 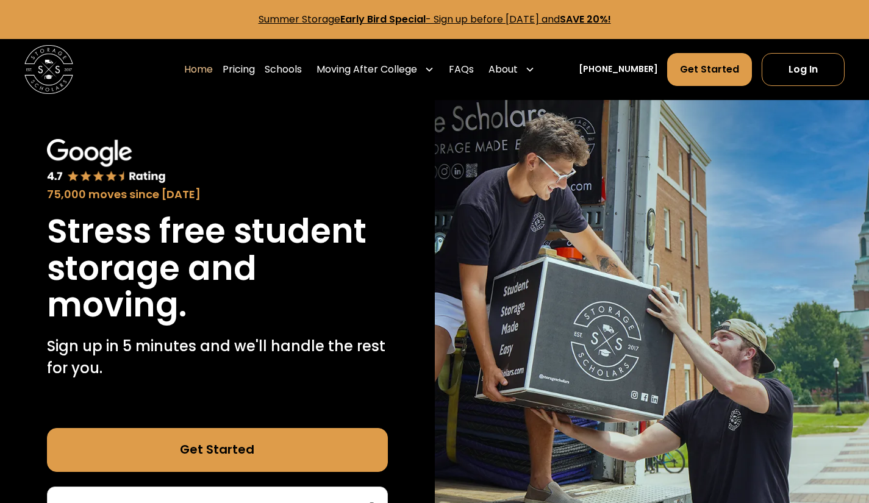 What do you see at coordinates (585, 19) in the screenshot?
I see `strong: SAVE 20%!` at bounding box center [585, 19].